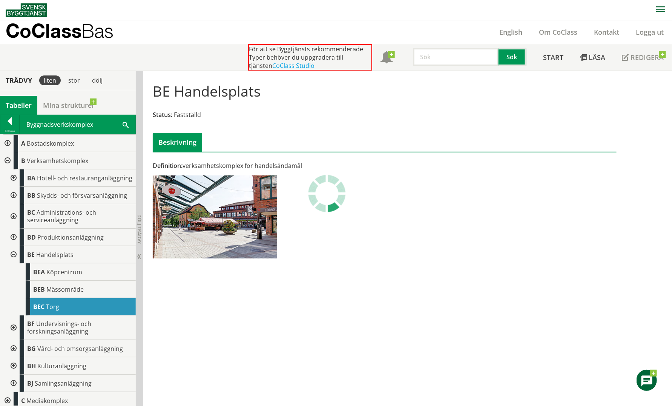  I want to click on div: dölj, so click(97, 80).